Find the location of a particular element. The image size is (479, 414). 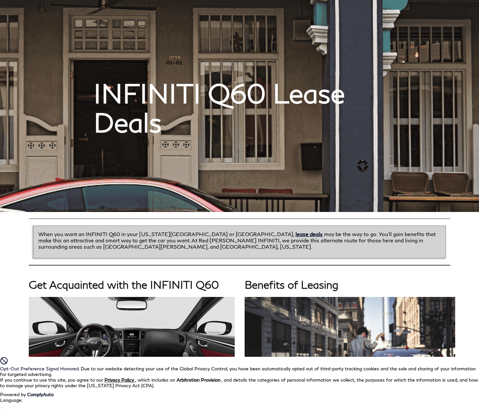

strong: Get Acquainted with the INFINITI Q60 is located at coordinates (124, 284).